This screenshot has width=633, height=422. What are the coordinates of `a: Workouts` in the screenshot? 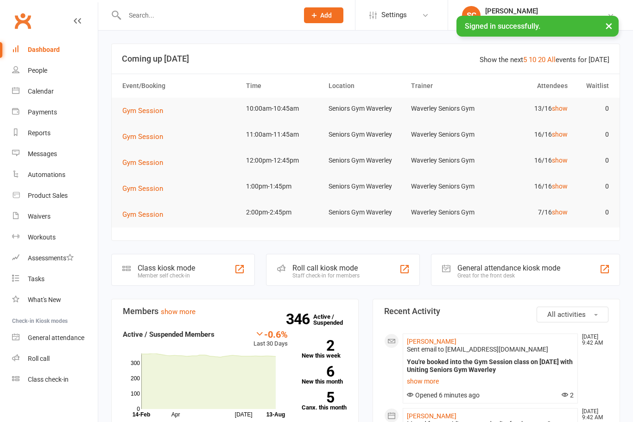 It's located at (55, 237).